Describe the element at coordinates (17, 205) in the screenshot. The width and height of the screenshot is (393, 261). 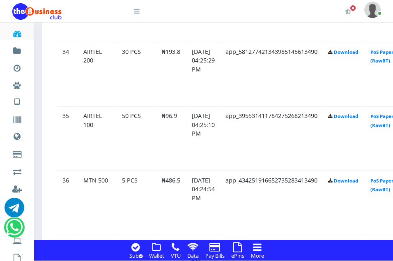
I see `a: Transfer to Wallet` at that location.